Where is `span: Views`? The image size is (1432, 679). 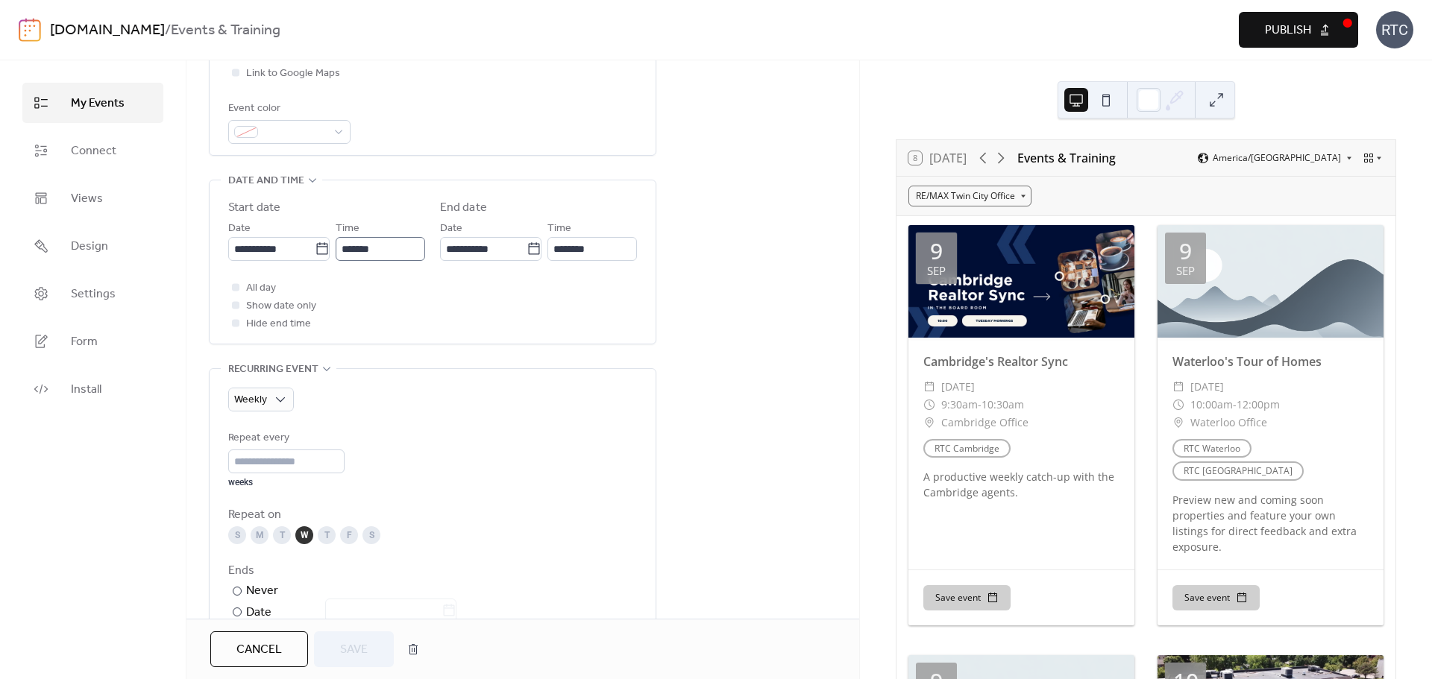 span: Views is located at coordinates (86, 199).